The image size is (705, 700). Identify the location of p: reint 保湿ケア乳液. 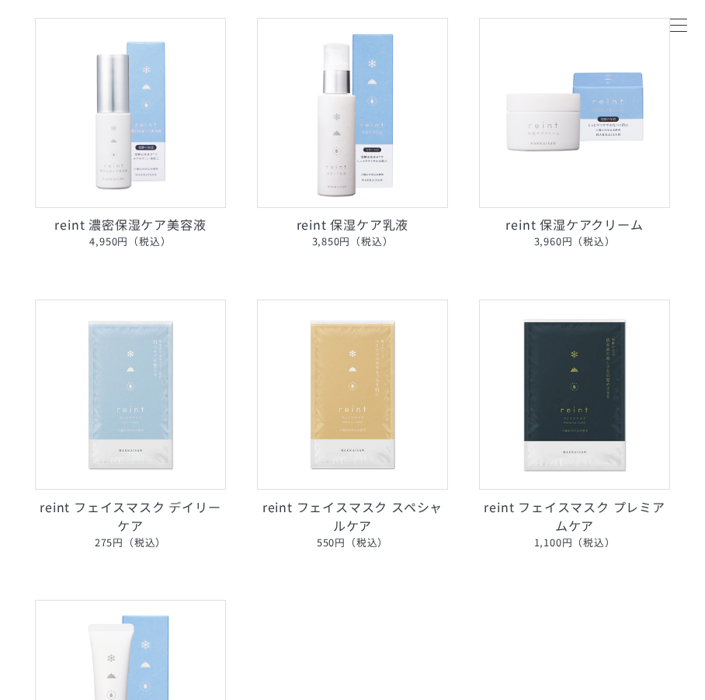
(352, 232).